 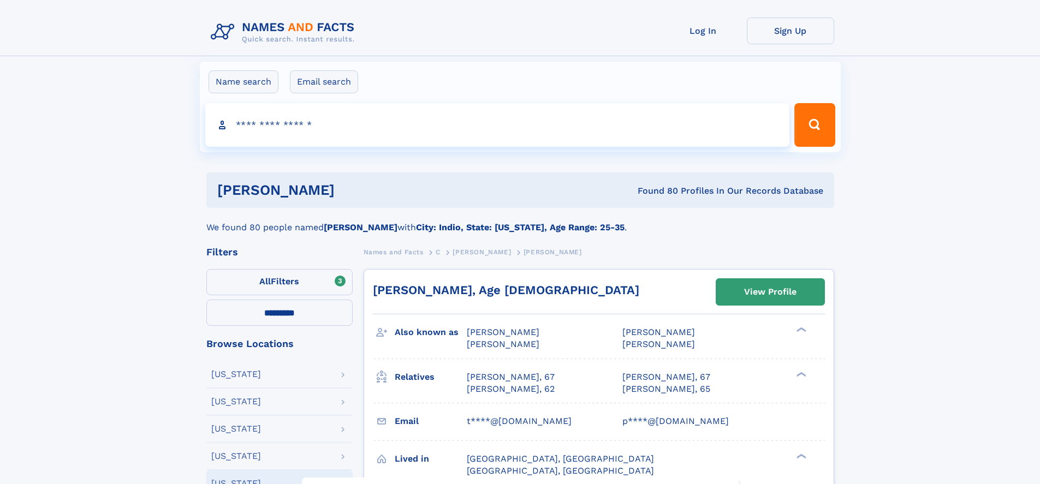 What do you see at coordinates (394, 252) in the screenshot?
I see `a: Names and Facts` at bounding box center [394, 252].